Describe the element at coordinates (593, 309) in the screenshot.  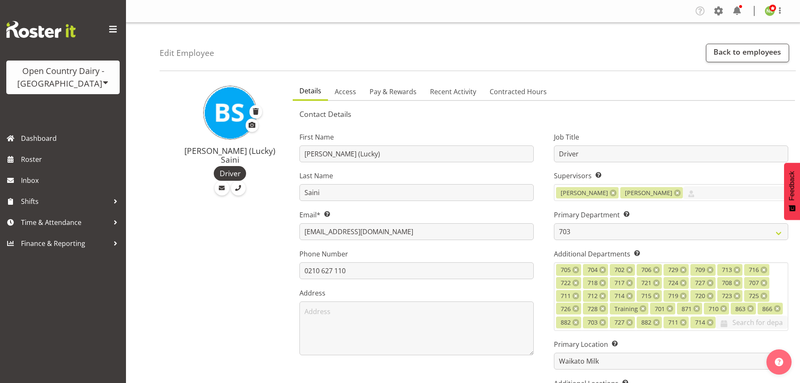
I see `span: 728` at that location.